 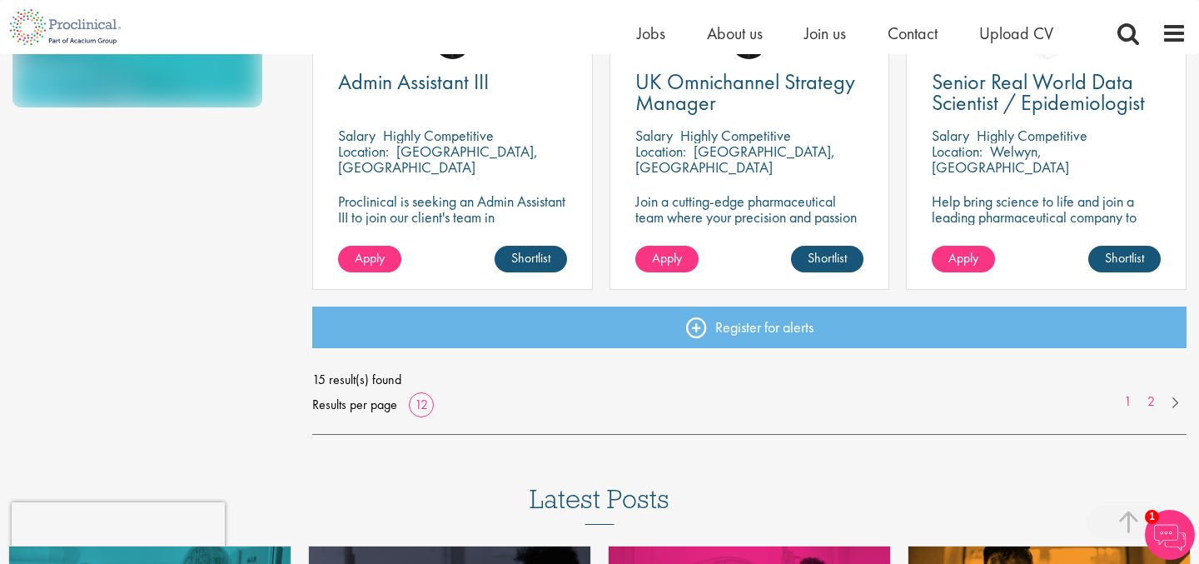 I want to click on span: Contact, so click(x=912, y=33).